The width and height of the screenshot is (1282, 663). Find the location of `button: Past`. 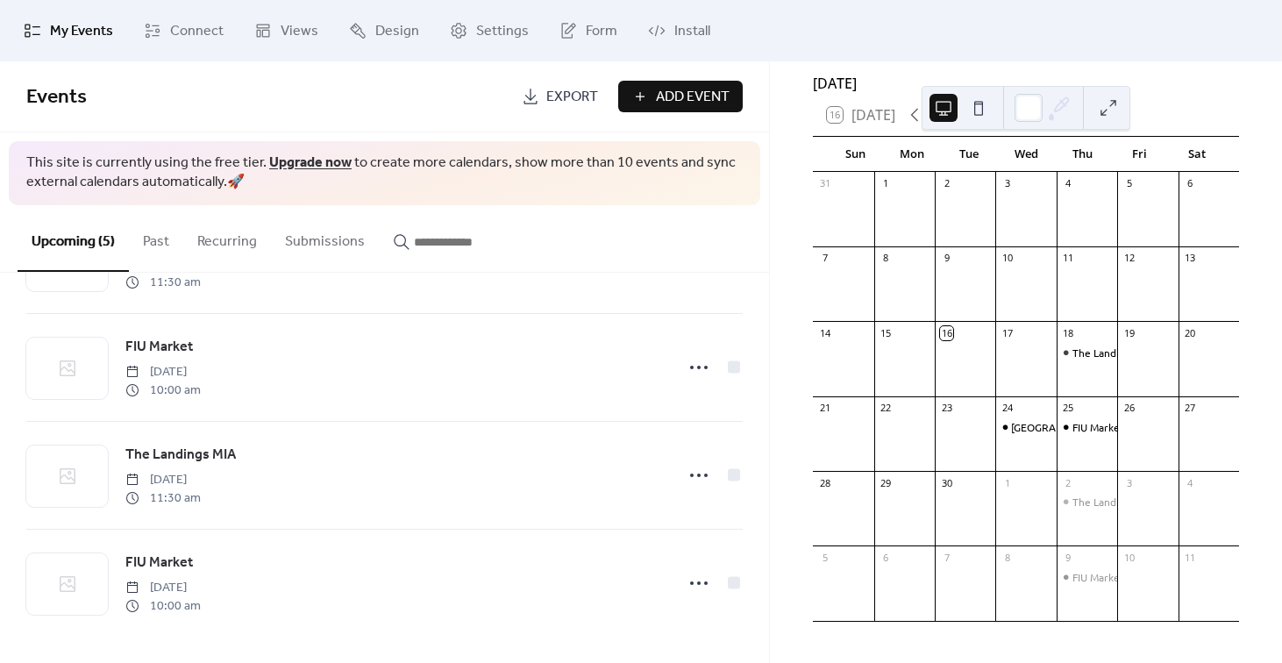

button: Past is located at coordinates (156, 238).